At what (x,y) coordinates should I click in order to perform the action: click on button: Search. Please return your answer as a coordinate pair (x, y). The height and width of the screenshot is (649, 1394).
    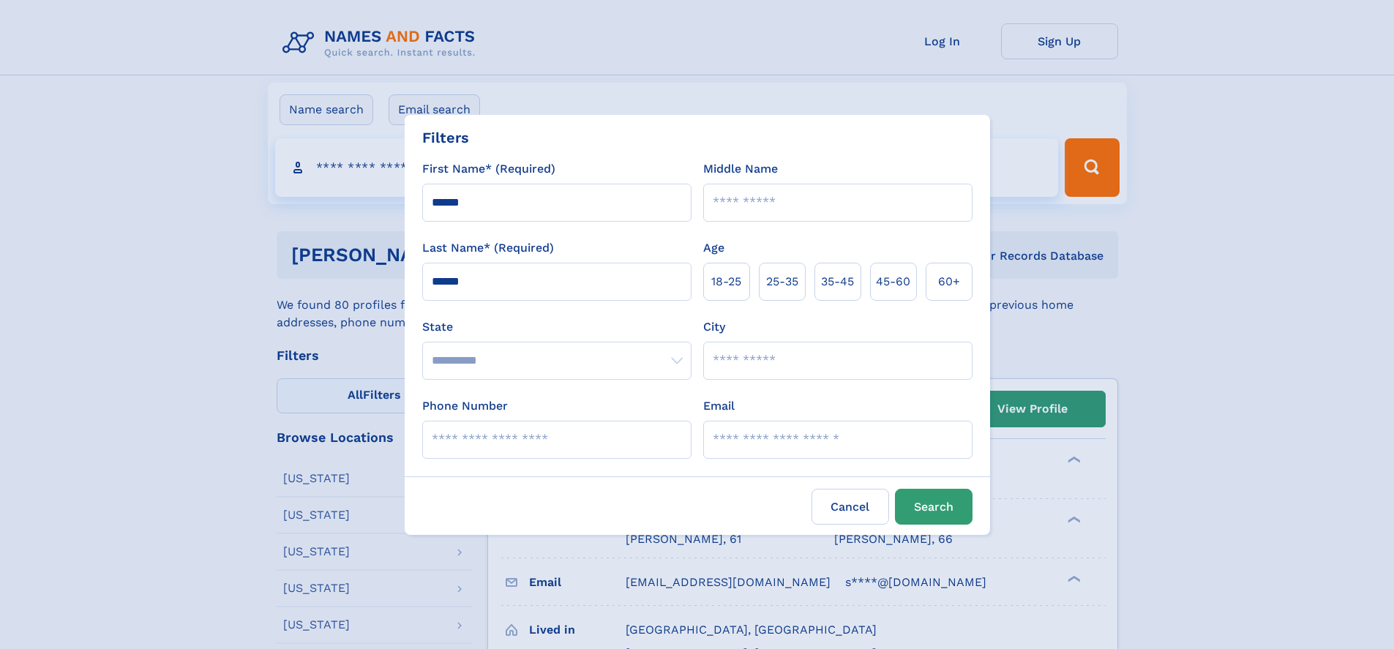
    Looking at the image, I should click on (934, 506).